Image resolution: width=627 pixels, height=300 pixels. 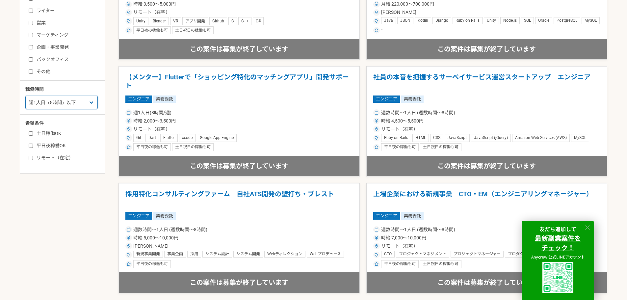 What do you see at coordinates (558, 278) in the screenshot?
I see `img: uploaded%2F9x3B4GYyuJhK5sXzQK62fPT6XL62%2F_1i3i91es70ratxpc0n6.png` at bounding box center [558, 278].